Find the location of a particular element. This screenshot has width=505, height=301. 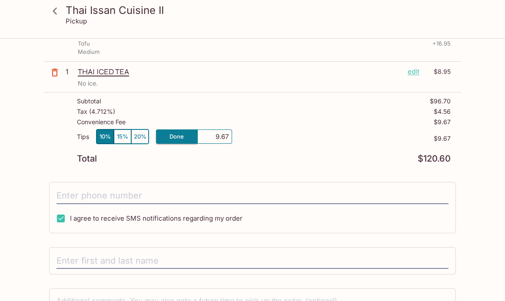

p: $96.70 is located at coordinates (440, 101).